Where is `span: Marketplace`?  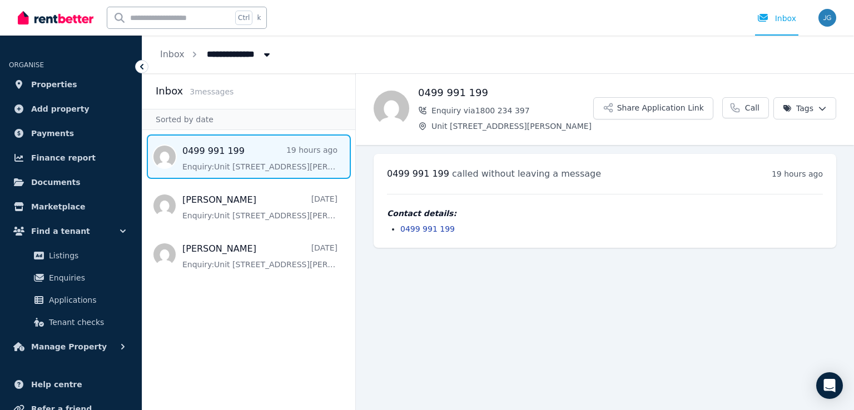 span: Marketplace is located at coordinates (58, 207).